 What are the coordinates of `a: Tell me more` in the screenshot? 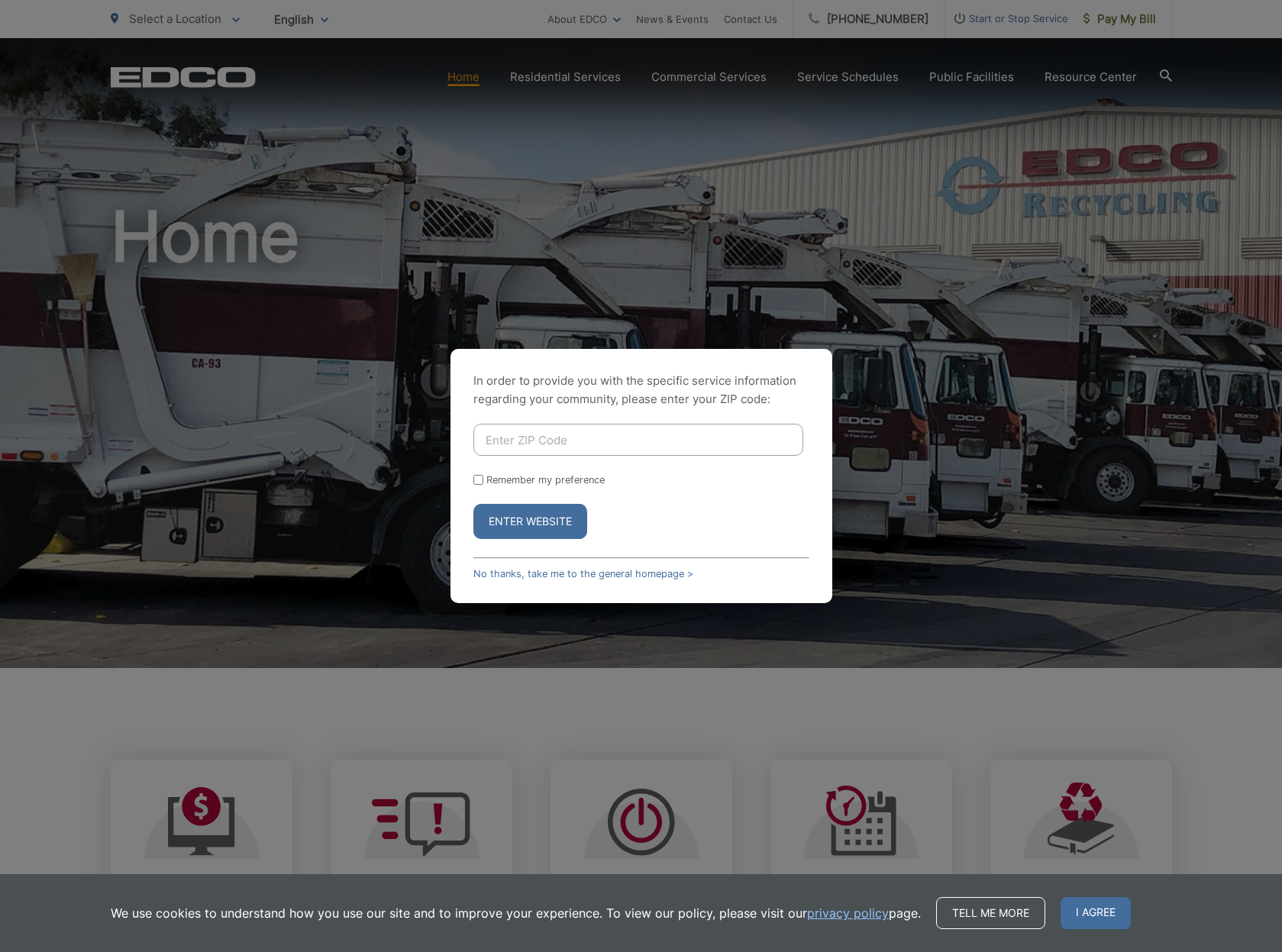 It's located at (990, 913).